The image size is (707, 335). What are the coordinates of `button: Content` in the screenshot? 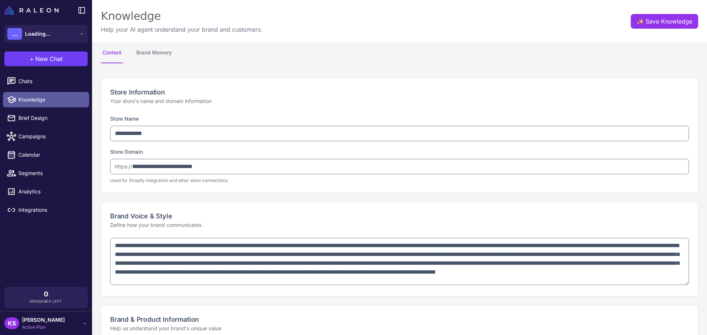 It's located at (112, 53).